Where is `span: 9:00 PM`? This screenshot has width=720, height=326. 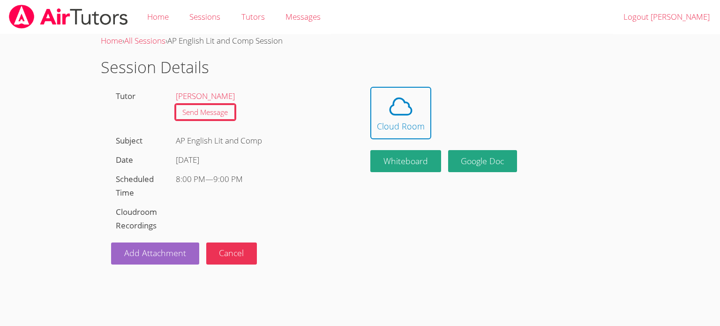 span: 9:00 PM is located at coordinates (228, 179).